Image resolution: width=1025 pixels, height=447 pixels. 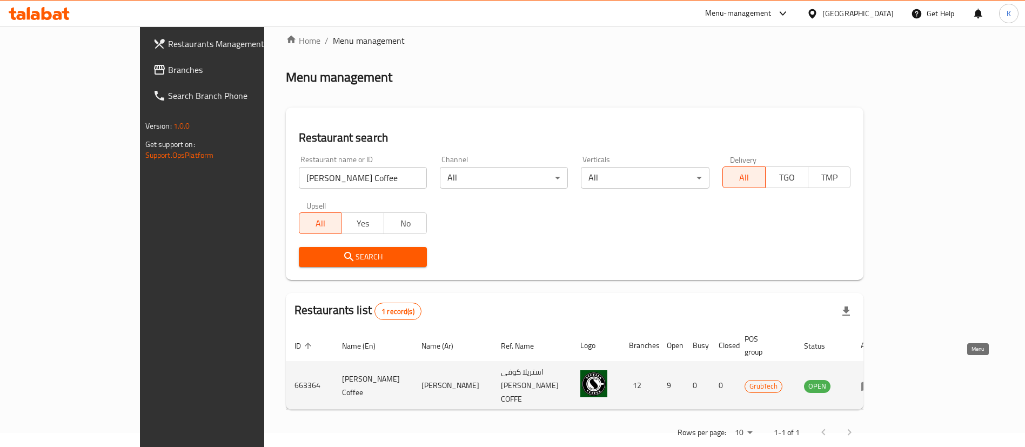 I want to click on div: Menu-management, so click(x=738, y=14).